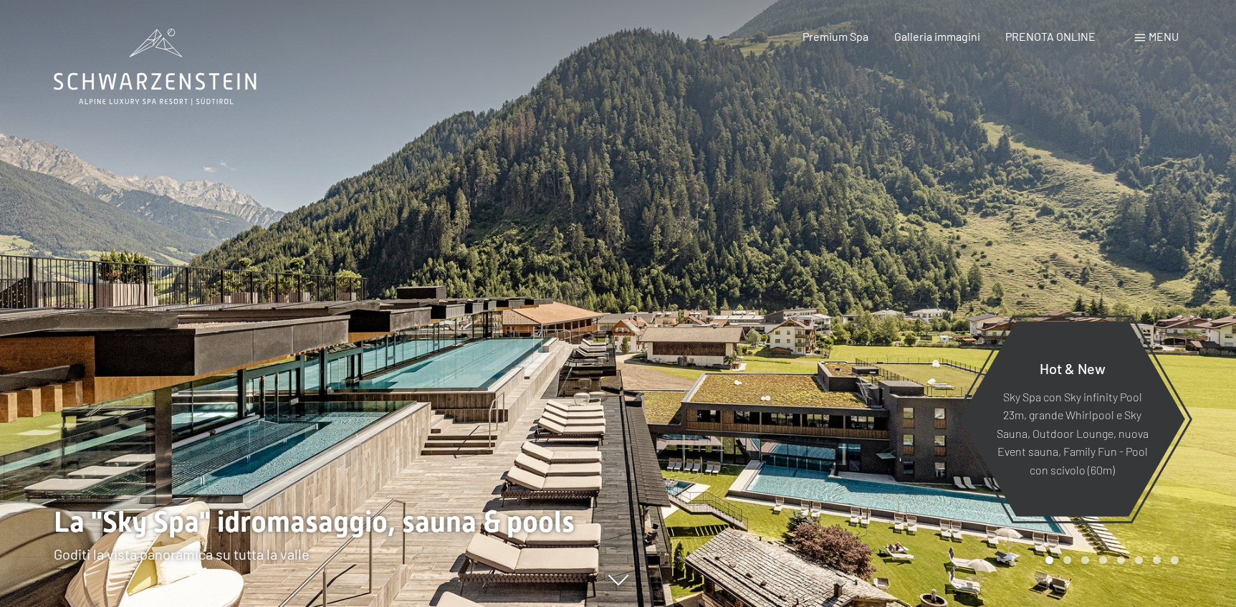  I want to click on a: Hot & New Sky Spa con Sky infinity Pool 23m, grande Whirlpool e Sky Sauna, Outdoor Lounge, nuova ..., so click(1072, 418).